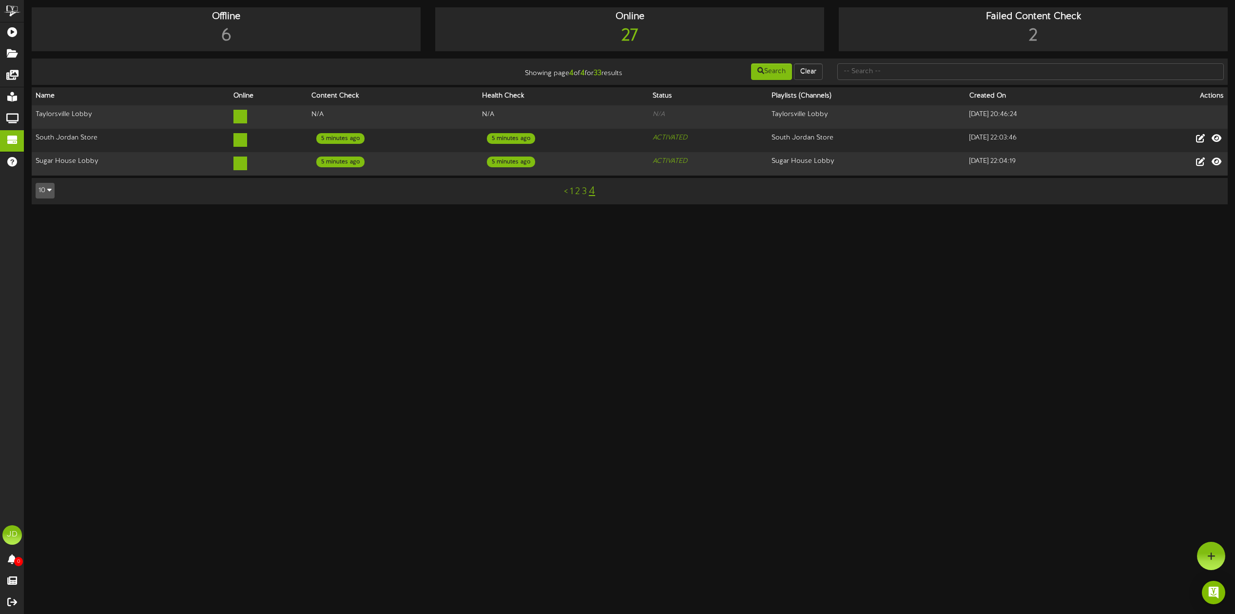  Describe the element at coordinates (1033, 36) in the screenshot. I see `div: 2` at that location.